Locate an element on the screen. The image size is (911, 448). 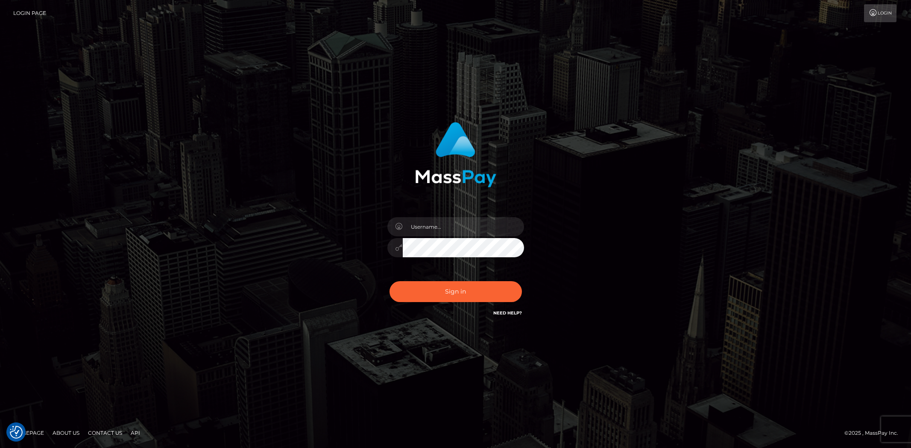
button: Sign in is located at coordinates (456, 292).